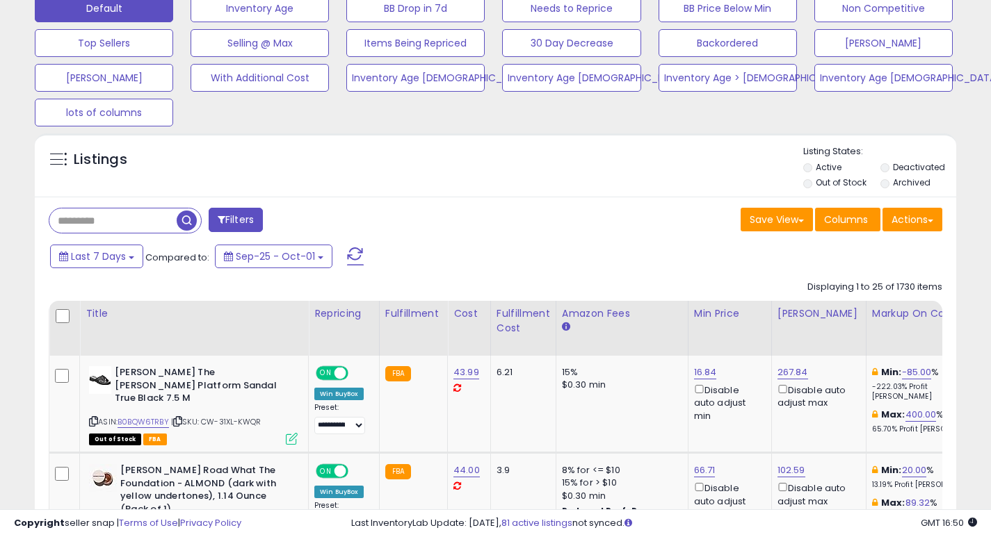 The height and width of the screenshot is (537, 991). Describe the element at coordinates (275, 257) in the screenshot. I see `span: Sep-25 - Oct-01` at that location.